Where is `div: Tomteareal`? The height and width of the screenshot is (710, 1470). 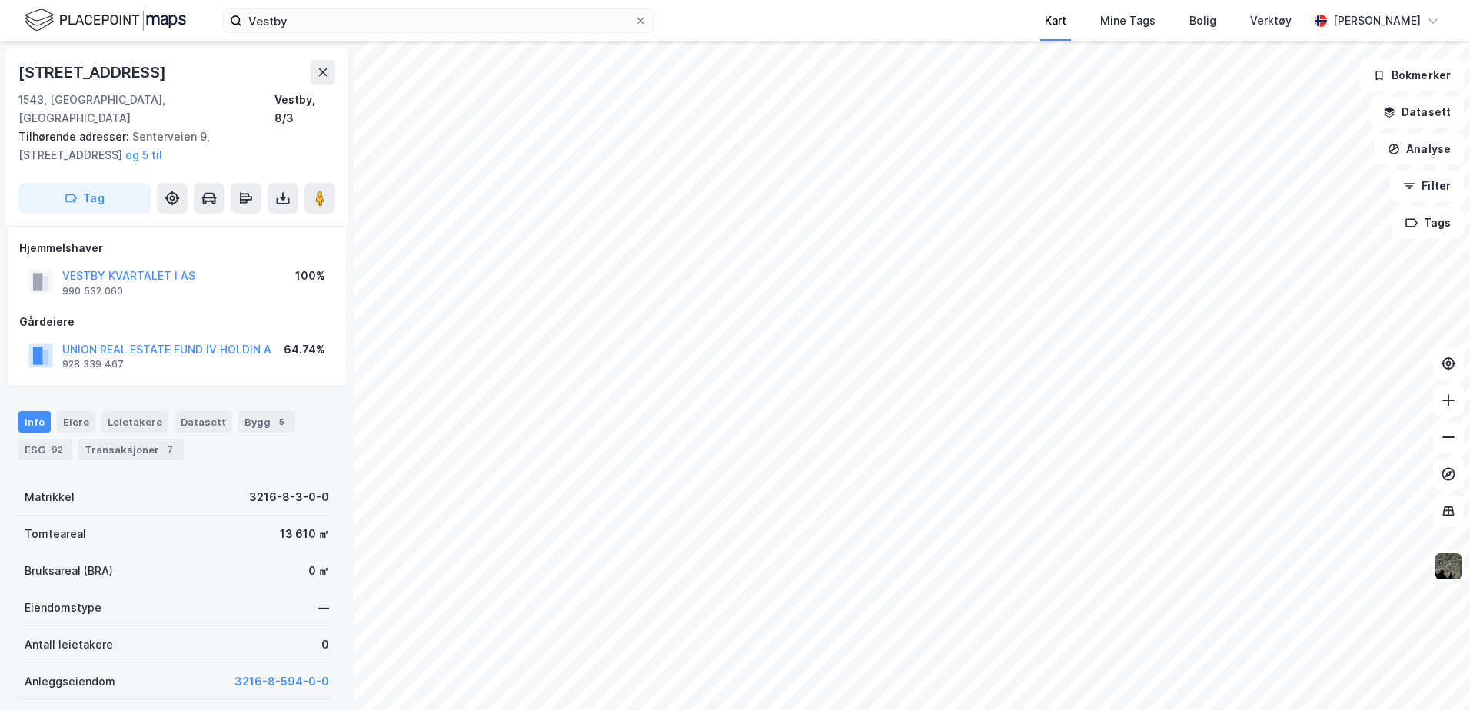 div: Tomteareal is located at coordinates (55, 534).